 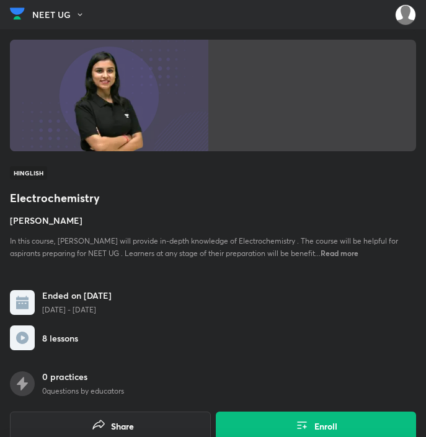 I want to click on img: Amisha Rani, so click(x=405, y=15).